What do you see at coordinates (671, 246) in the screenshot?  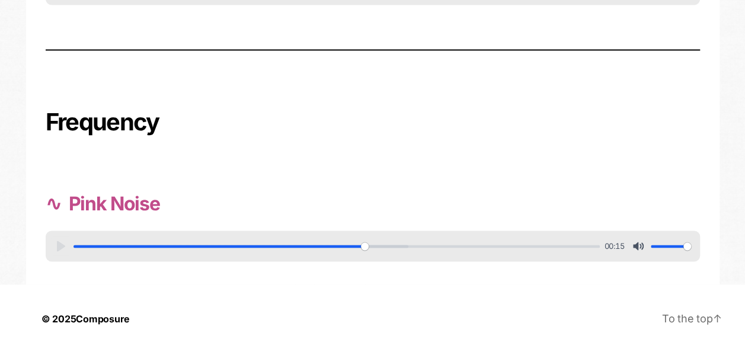 I see `input: Volume` at bounding box center [671, 246].